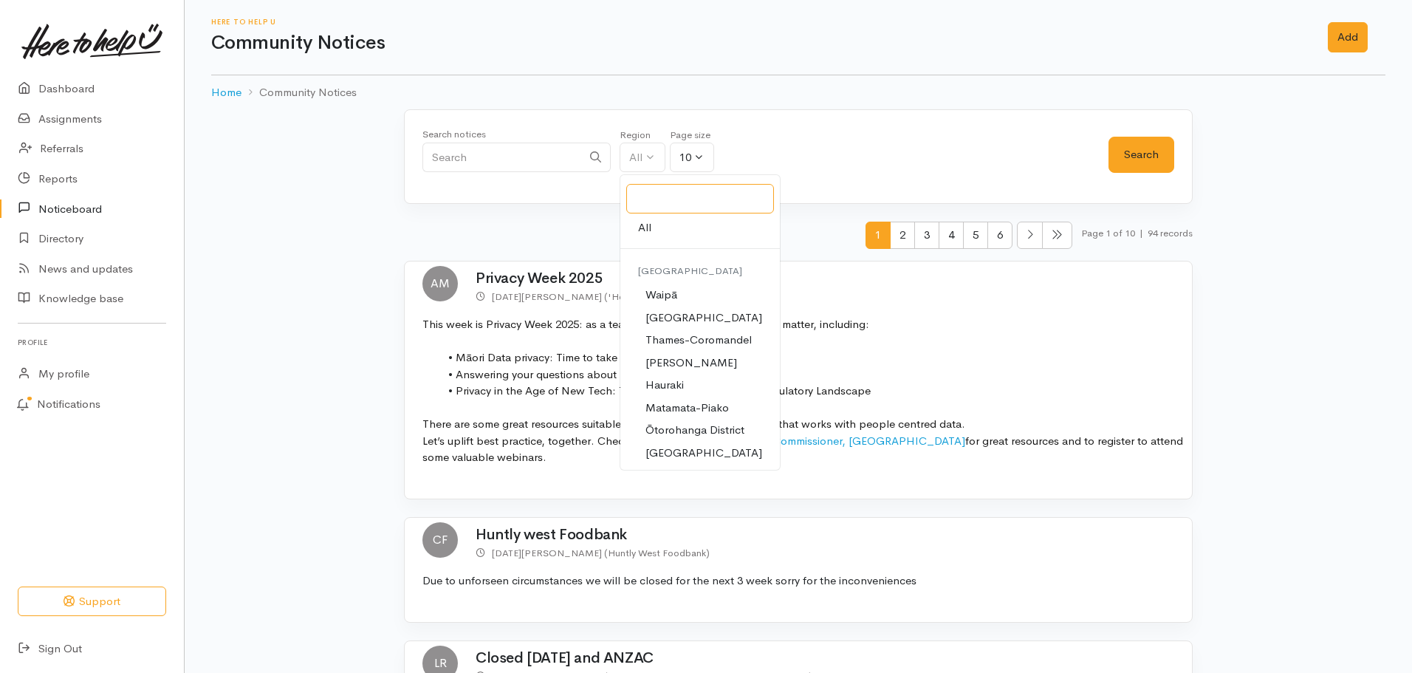 The image size is (1412, 673). I want to click on div: 10, so click(685, 157).